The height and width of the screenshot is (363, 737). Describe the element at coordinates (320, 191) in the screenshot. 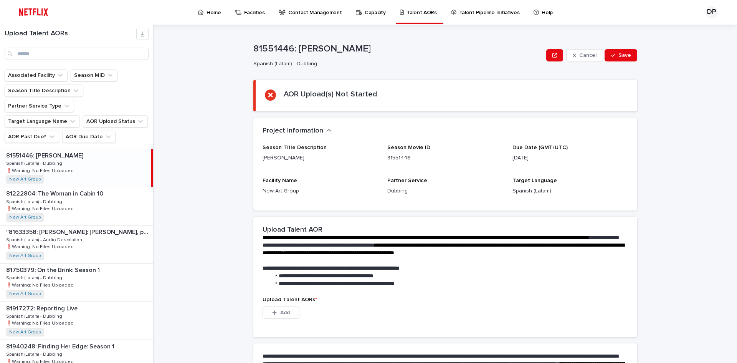

I see `p: New Art Group` at that location.